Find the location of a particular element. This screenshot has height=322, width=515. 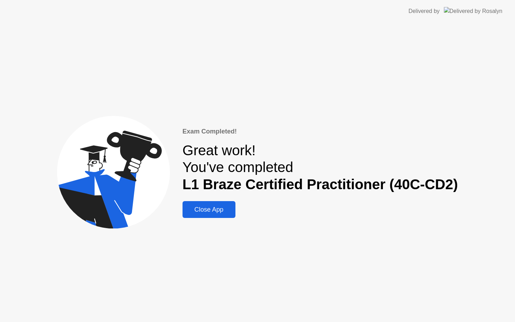

div: Great work! You've completed is located at coordinates (320, 167).